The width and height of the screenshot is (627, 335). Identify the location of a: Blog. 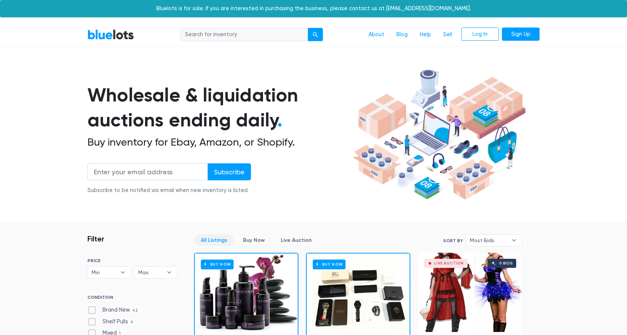
(402, 35).